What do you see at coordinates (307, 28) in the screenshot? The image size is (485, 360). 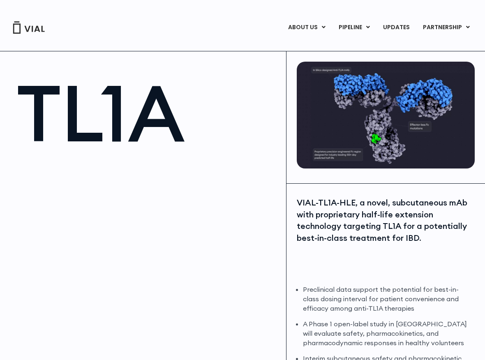 I see `a: ABOUT USMenu Toggle` at bounding box center [307, 28].